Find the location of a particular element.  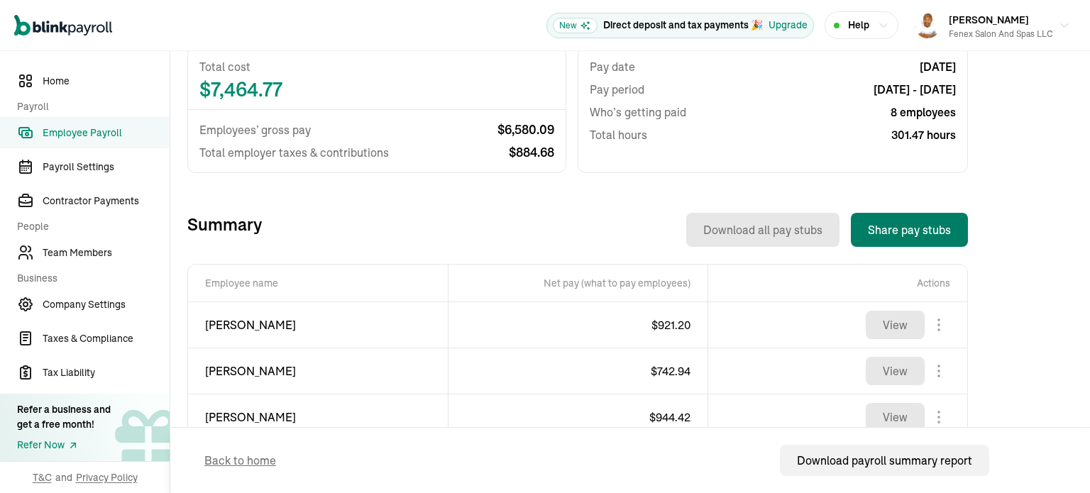

span: 301.47 hours is located at coordinates (923, 135).